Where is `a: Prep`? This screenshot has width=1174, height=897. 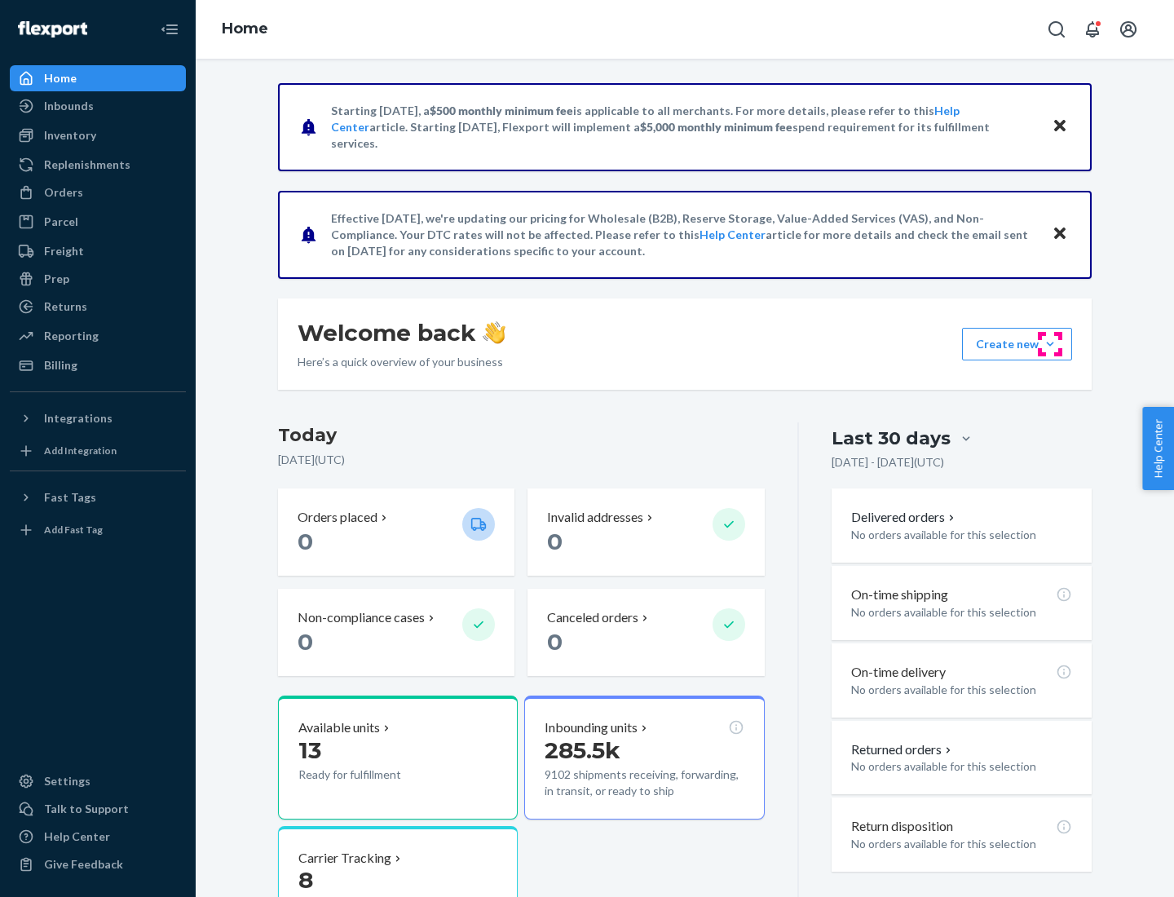
a: Prep is located at coordinates (98, 279).